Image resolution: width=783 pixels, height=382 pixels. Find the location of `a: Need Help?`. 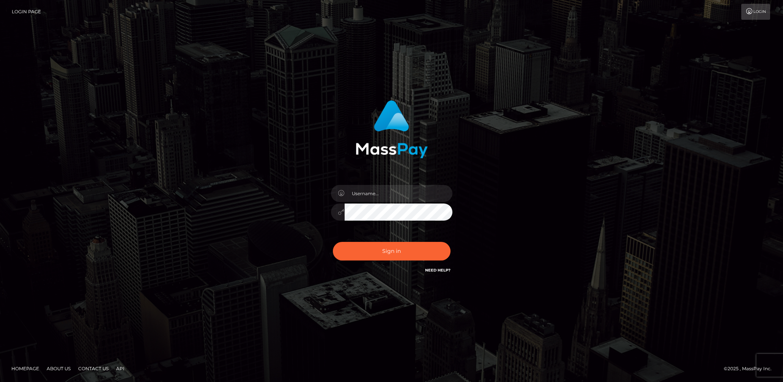

a: Need Help? is located at coordinates (438, 270).